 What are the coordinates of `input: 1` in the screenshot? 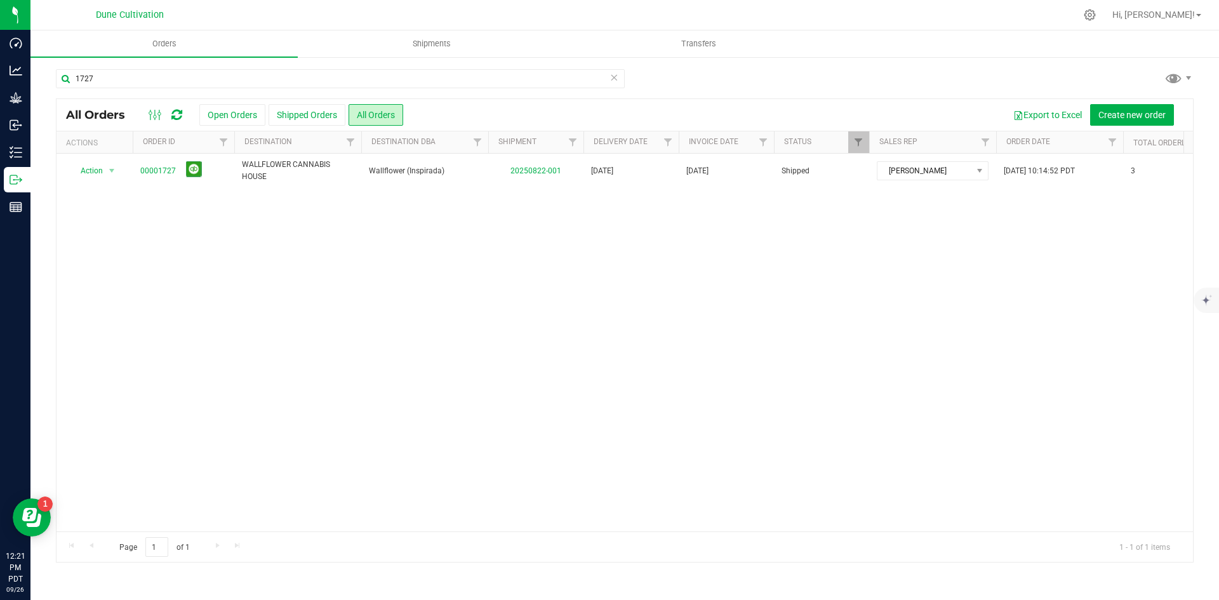 It's located at (157, 547).